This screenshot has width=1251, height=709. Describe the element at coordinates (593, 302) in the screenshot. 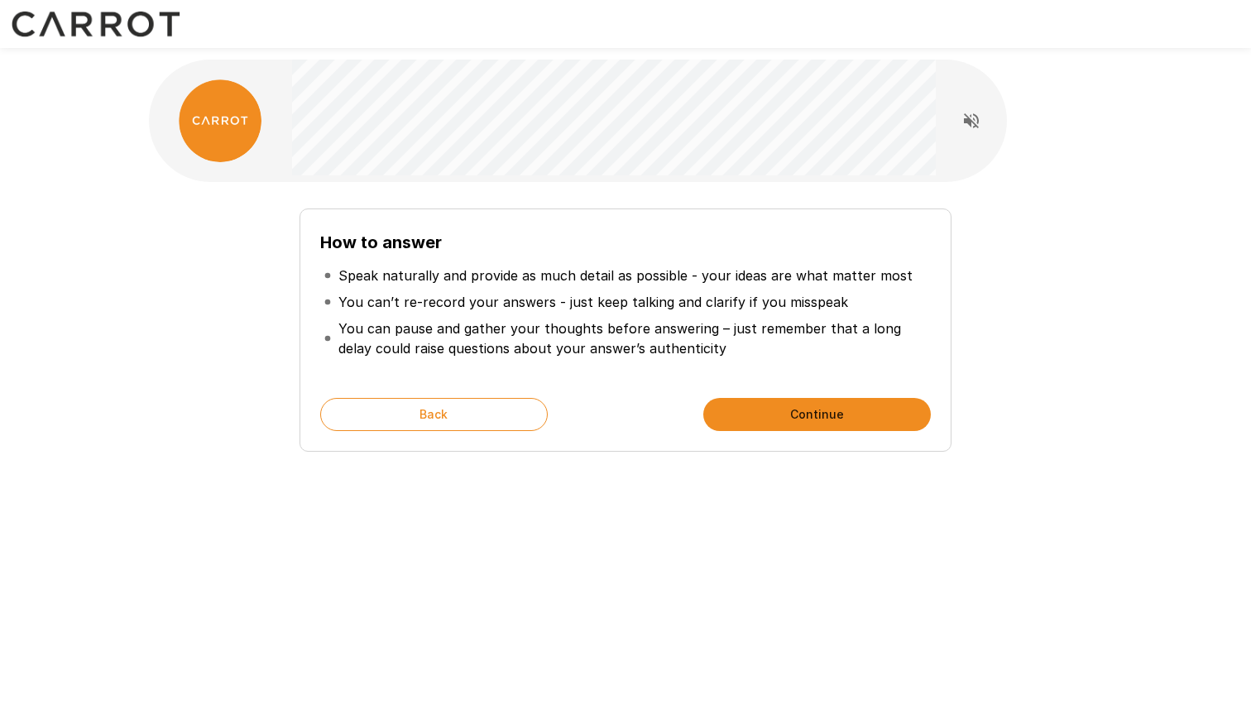

I see `p: You can’t re-record your answers - just keep talking and clarify if you misspeak` at that location.